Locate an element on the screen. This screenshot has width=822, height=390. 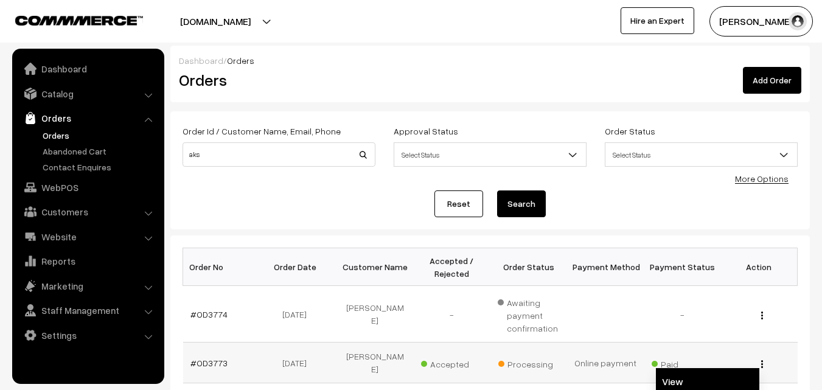
input: Order Id / Customer Name / Customer Email / Customer Phone is located at coordinates (279, 155).